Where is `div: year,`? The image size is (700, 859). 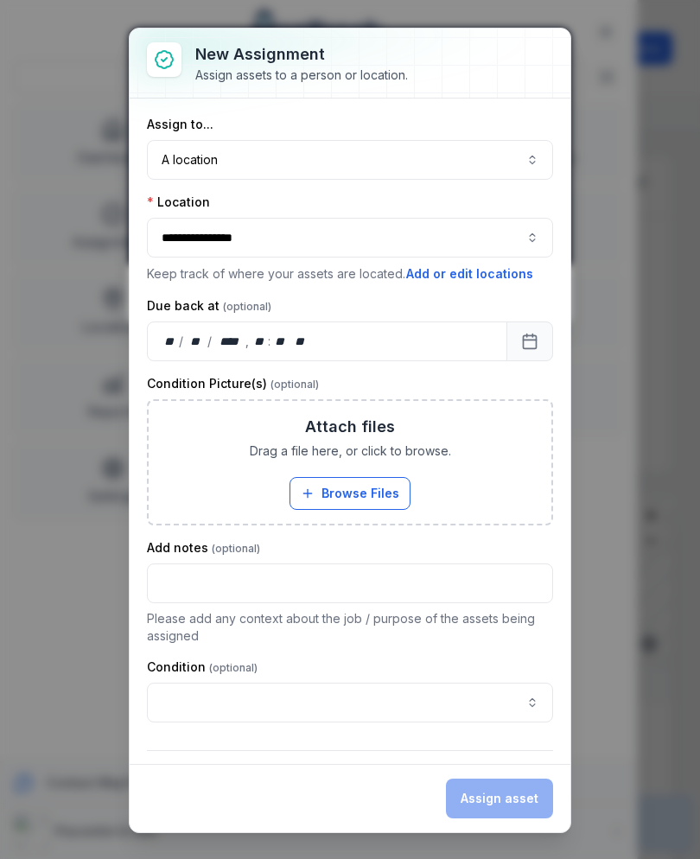 div: year, is located at coordinates (229, 341).